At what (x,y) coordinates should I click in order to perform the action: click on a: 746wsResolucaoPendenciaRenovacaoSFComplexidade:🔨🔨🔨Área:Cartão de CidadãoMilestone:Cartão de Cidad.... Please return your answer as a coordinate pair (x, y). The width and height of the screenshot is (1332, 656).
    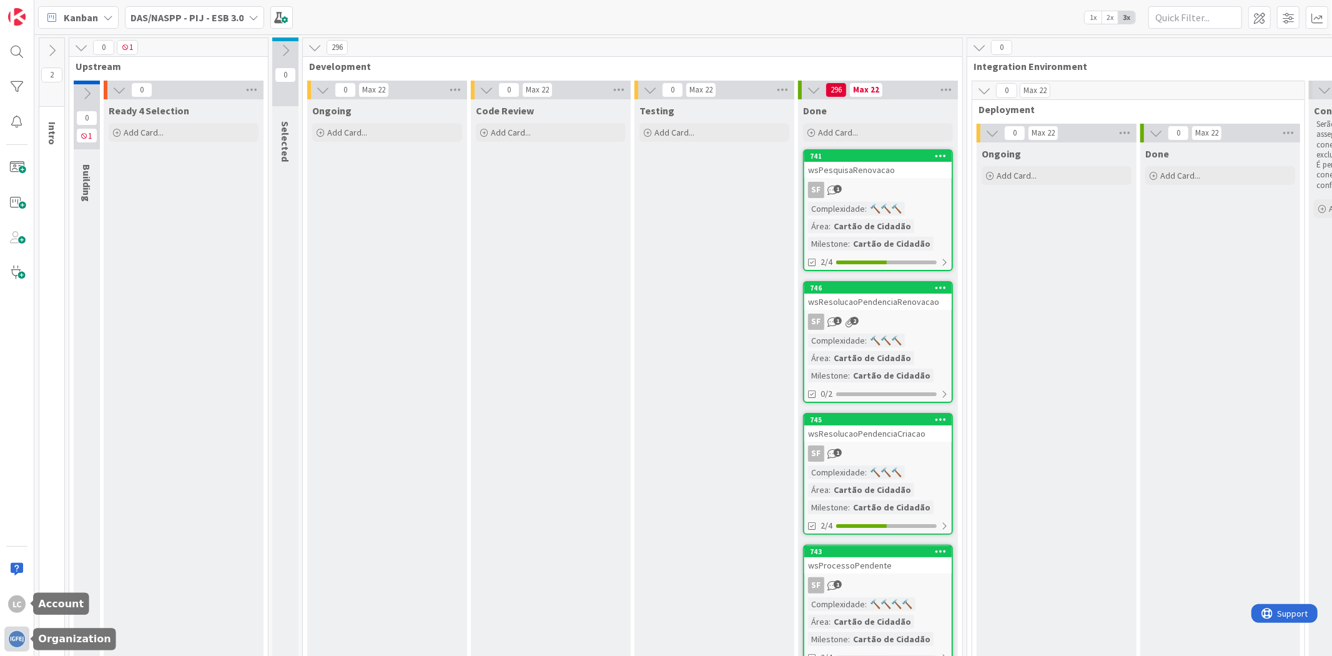
    Looking at the image, I should click on (878, 342).